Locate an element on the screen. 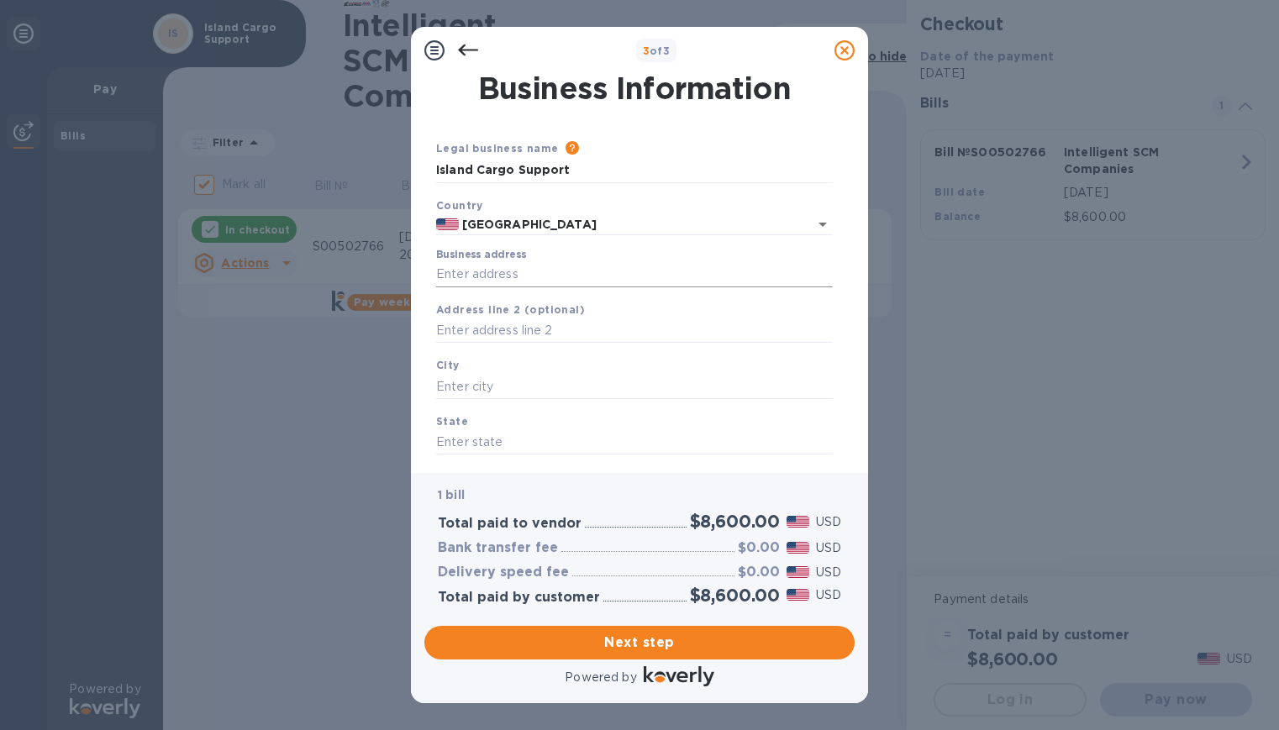 Image resolution: width=1279 pixels, height=730 pixels. h1: Business Information is located at coordinates (634, 88).